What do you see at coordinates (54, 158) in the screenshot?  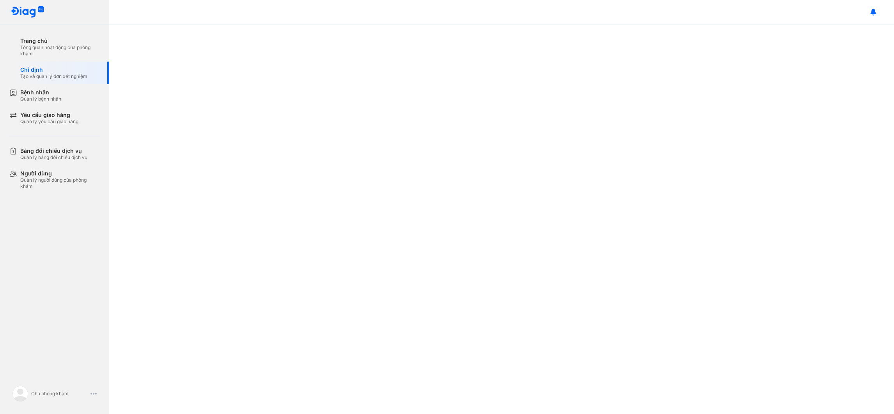 I see `div: Quản lý bảng đối chiếu dịch vụ` at bounding box center [54, 158].